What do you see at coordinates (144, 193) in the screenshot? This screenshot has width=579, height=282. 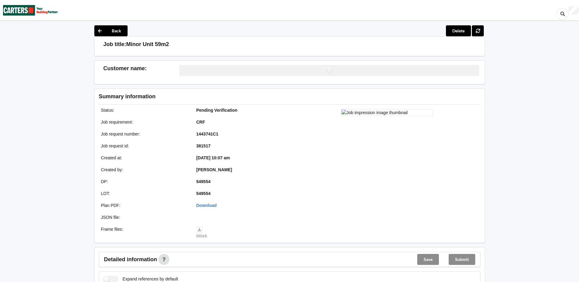 I see `div: LOT :` at bounding box center [144, 193].